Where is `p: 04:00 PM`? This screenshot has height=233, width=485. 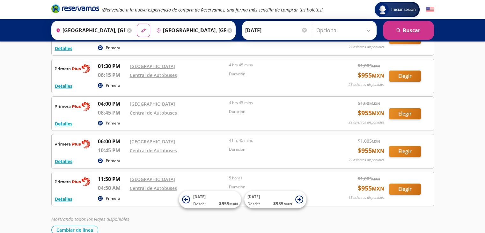
p: 04:00 PM is located at coordinates (112, 104).